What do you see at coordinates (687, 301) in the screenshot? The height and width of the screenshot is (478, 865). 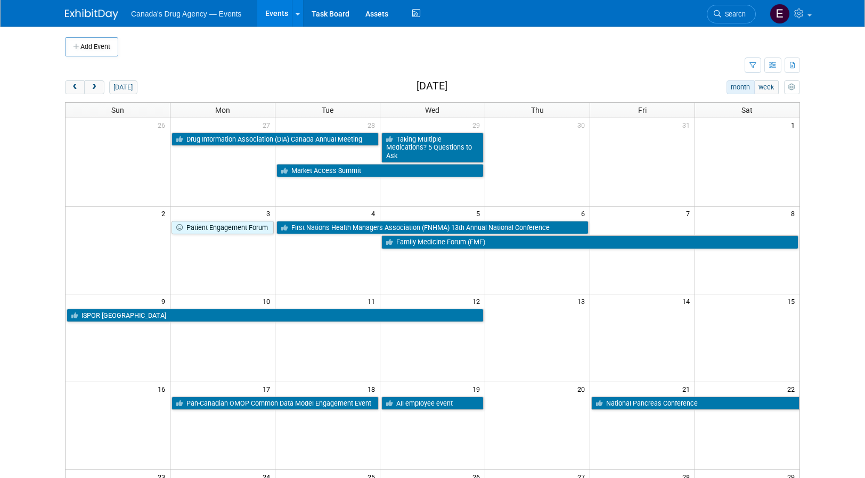 I see `span: 14` at bounding box center [687, 301].